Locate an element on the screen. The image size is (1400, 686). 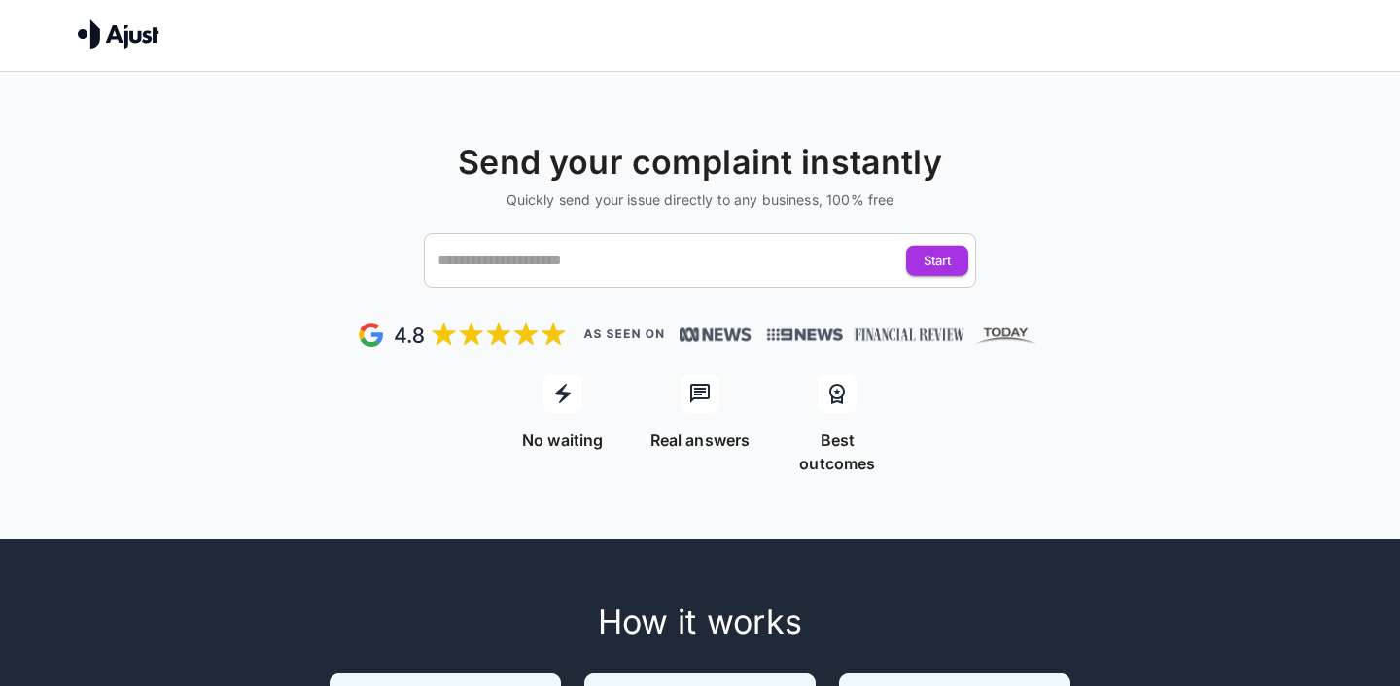
p: Real answers is located at coordinates (700, 440).